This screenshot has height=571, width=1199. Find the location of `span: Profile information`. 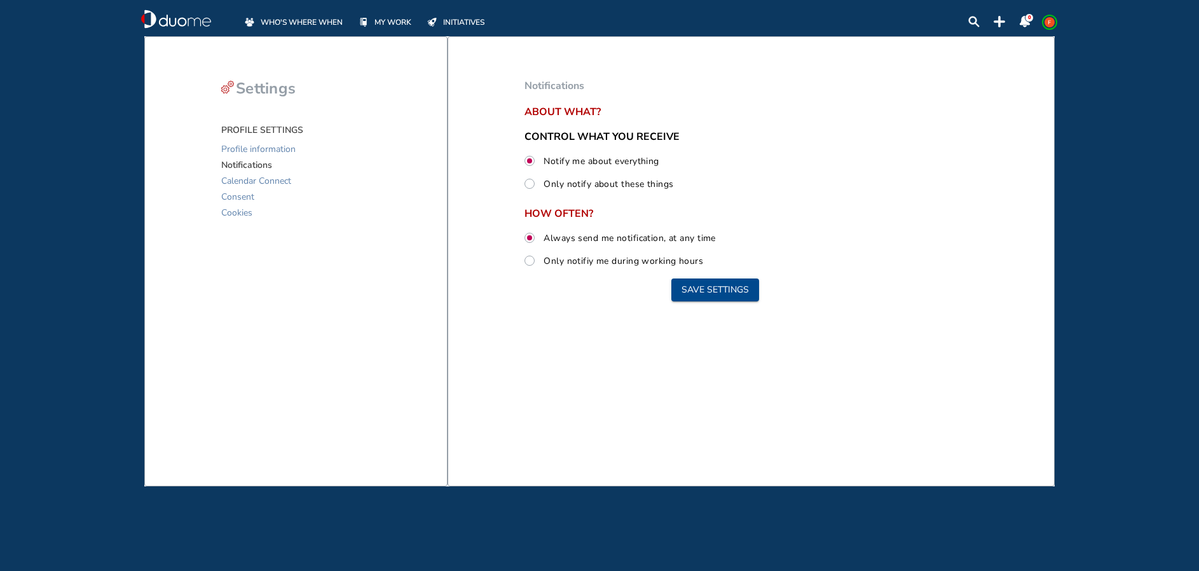

span: Profile information is located at coordinates (258, 149).